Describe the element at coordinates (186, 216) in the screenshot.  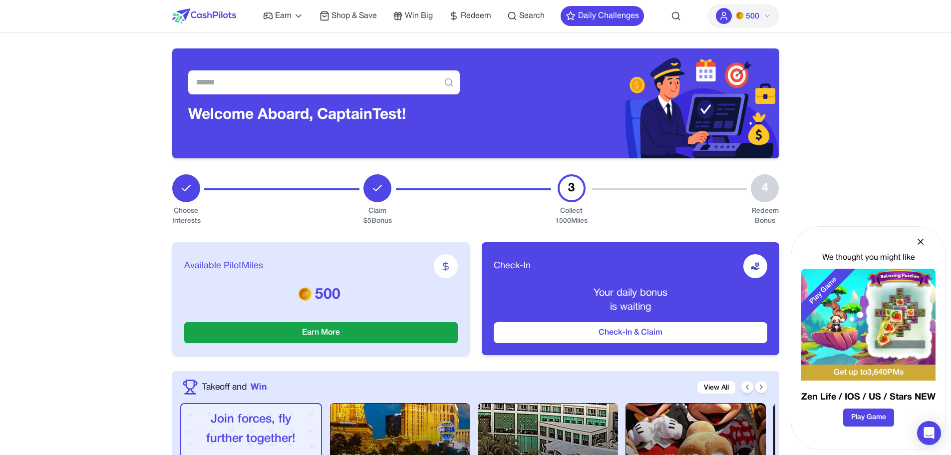
I see `div: Choose Interests` at that location.